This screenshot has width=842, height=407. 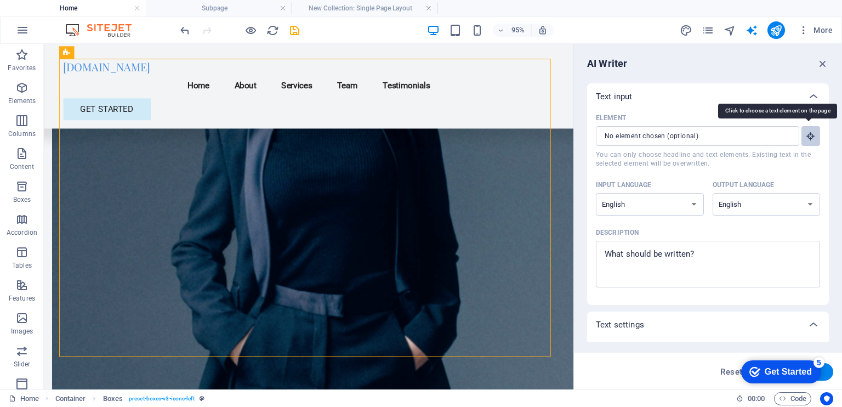 I want to click on i: On resize automatically adjust zoom level to fit chosen device., so click(x=543, y=30).